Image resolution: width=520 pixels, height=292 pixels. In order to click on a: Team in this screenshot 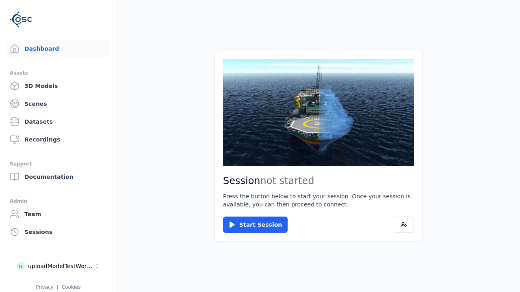, I will do `click(58, 214)`.